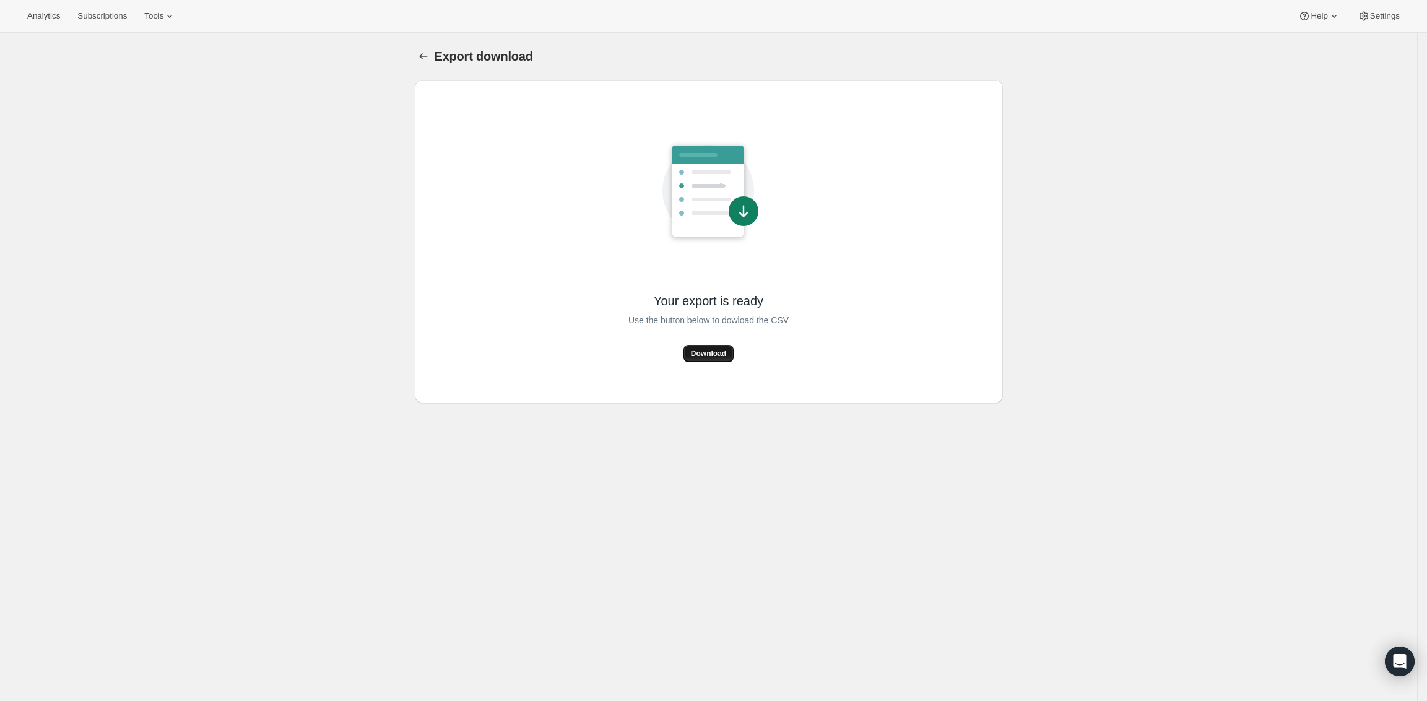 This screenshot has width=1427, height=701. What do you see at coordinates (102, 16) in the screenshot?
I see `span: Subscriptions` at bounding box center [102, 16].